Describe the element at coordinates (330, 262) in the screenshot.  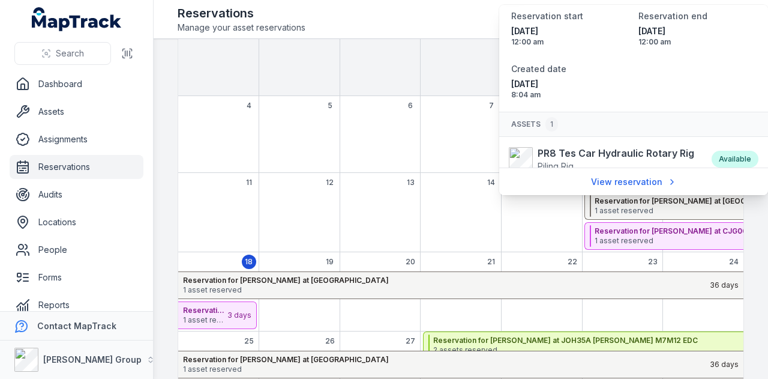
I see `span: 19` at that location.